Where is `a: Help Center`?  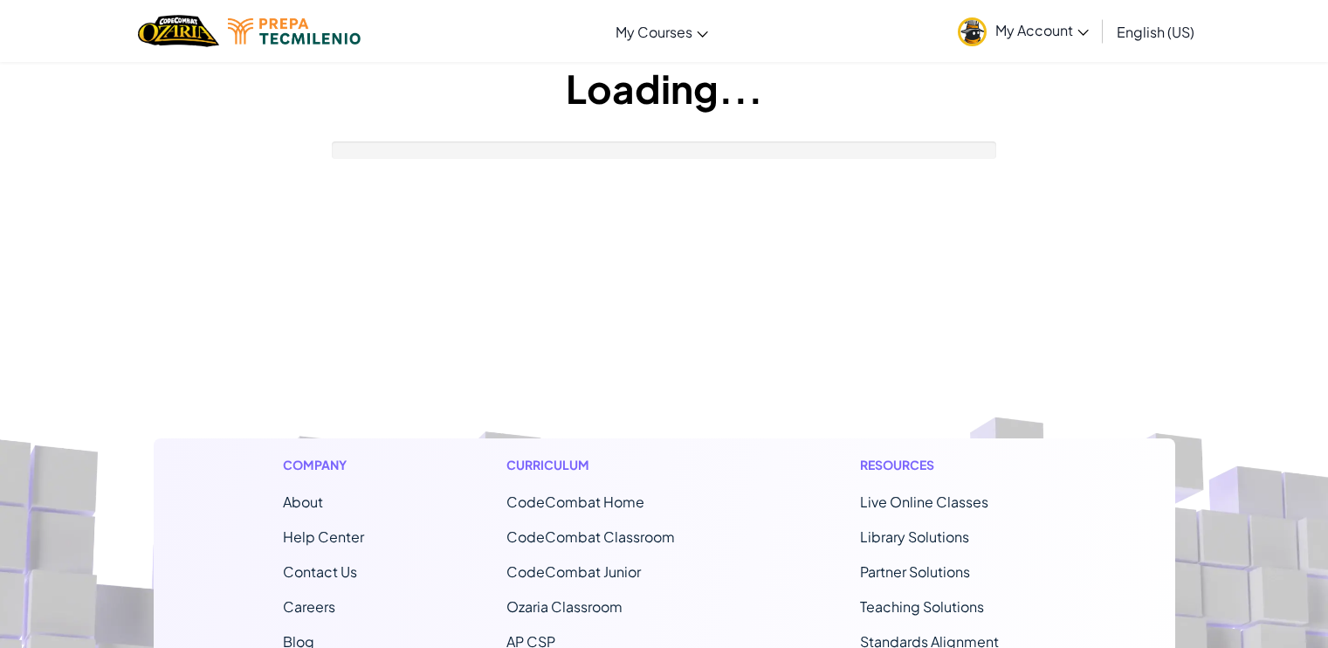 a: Help Center is located at coordinates (323, 536).